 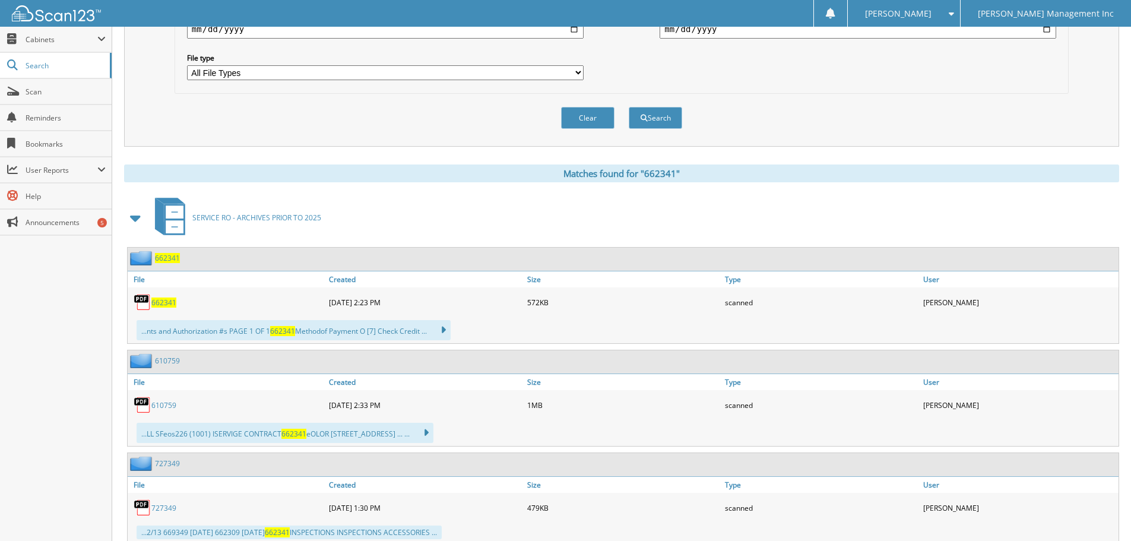 What do you see at coordinates (385, 58) in the screenshot?
I see `label: File type` at bounding box center [385, 58].